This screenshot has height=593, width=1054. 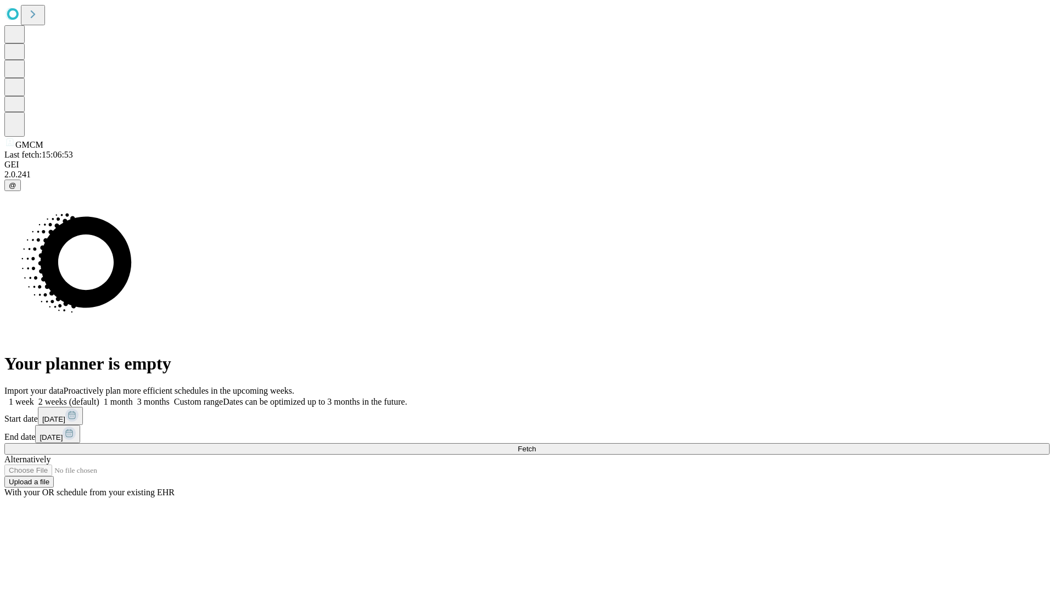 I want to click on div: 2.0.241, so click(x=527, y=174).